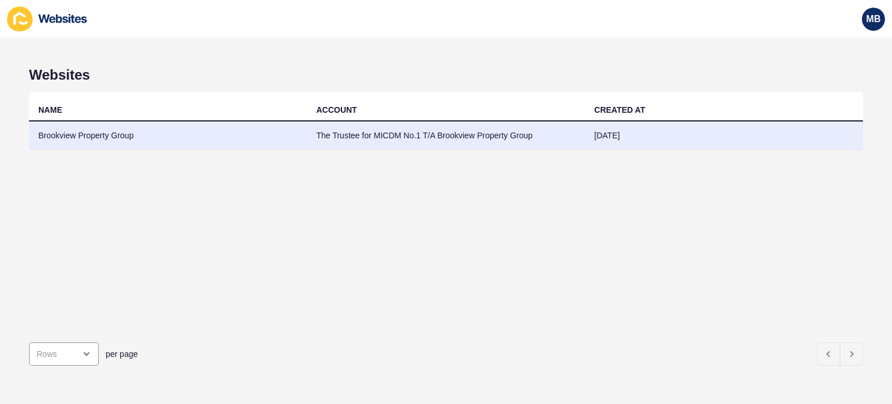 The image size is (892, 404). I want to click on td: The Trustee for MICDM No.1 T/A Brookview Property Group, so click(446, 135).